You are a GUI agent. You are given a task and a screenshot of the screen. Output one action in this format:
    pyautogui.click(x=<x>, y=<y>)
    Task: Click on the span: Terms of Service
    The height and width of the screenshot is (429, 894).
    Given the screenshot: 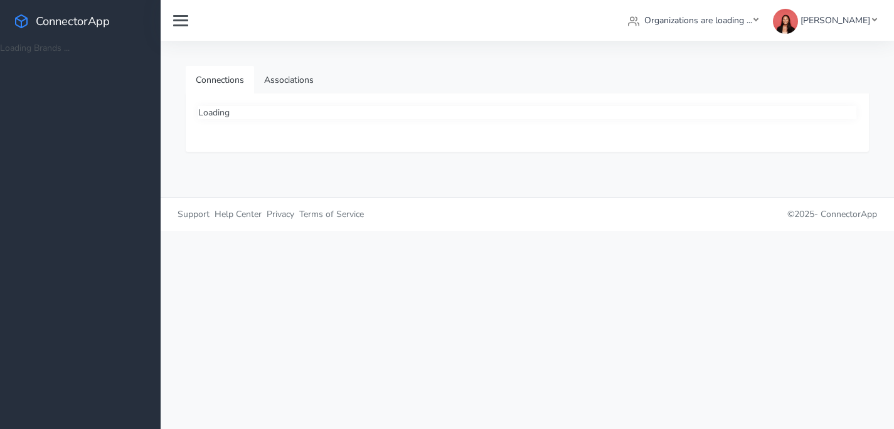 What is the action you would take?
    pyautogui.click(x=331, y=214)
    